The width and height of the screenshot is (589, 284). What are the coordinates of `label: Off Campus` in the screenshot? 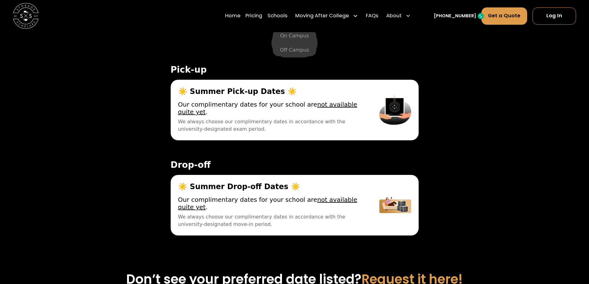 It's located at (295, 50).